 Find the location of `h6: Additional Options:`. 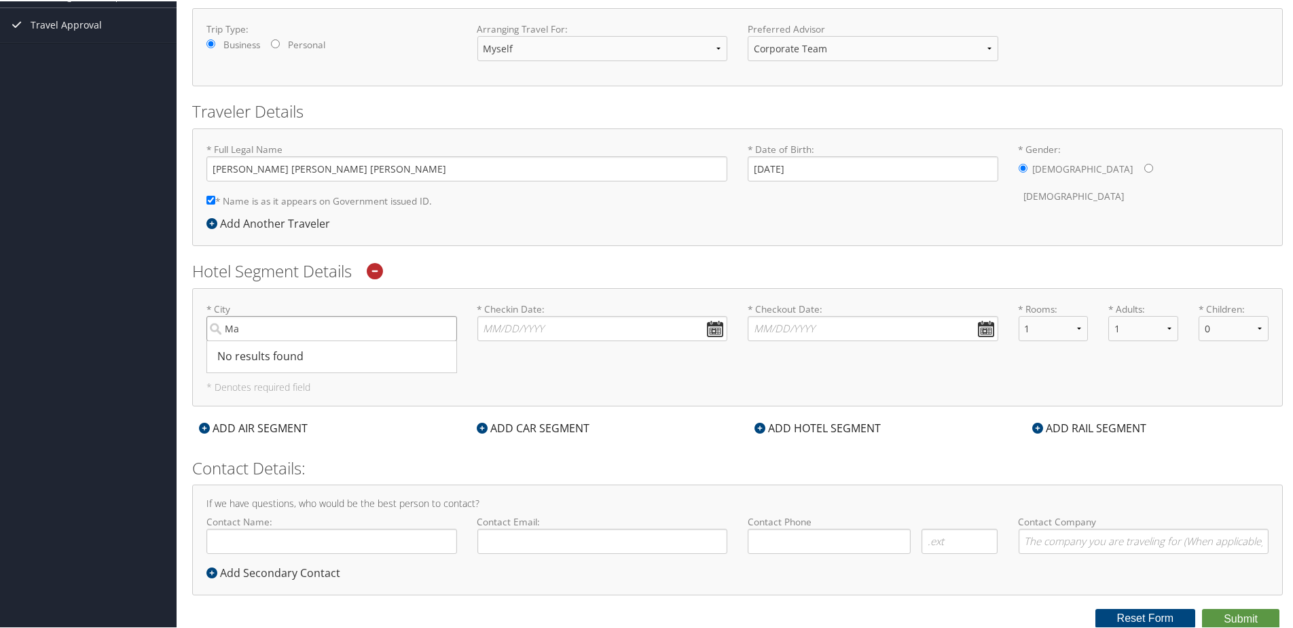

h6: Additional Options: is located at coordinates (738, 357).